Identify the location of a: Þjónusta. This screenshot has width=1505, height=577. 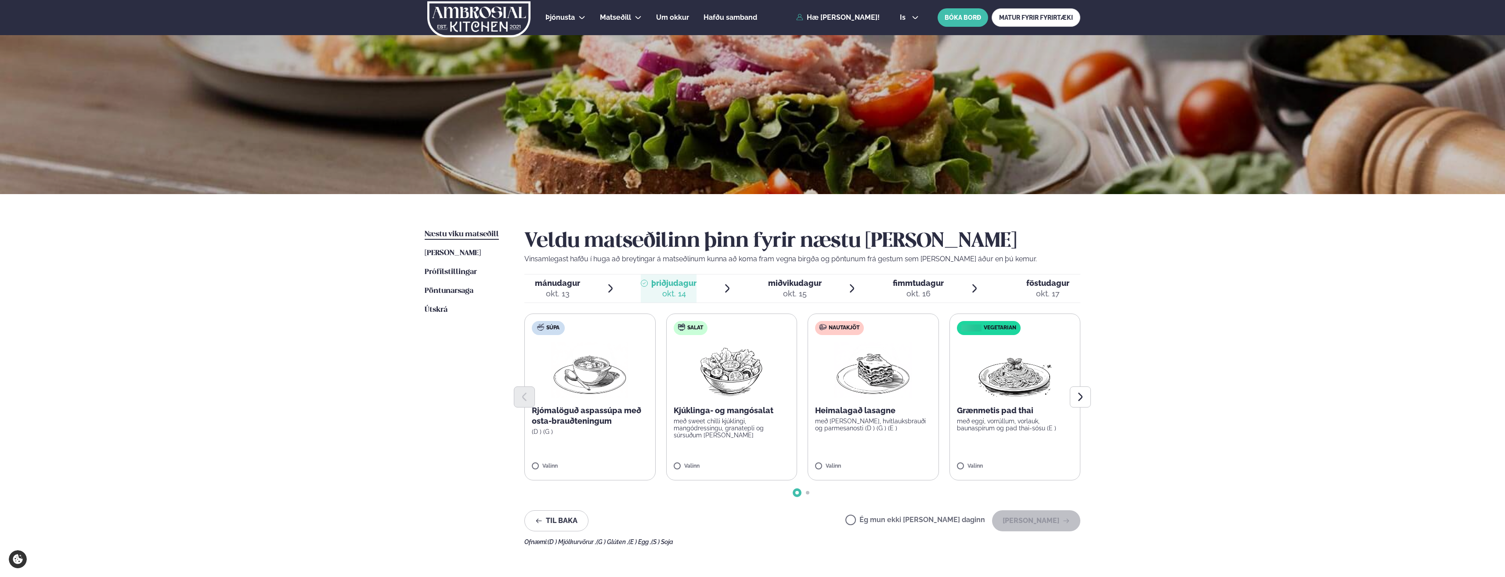
(560, 18).